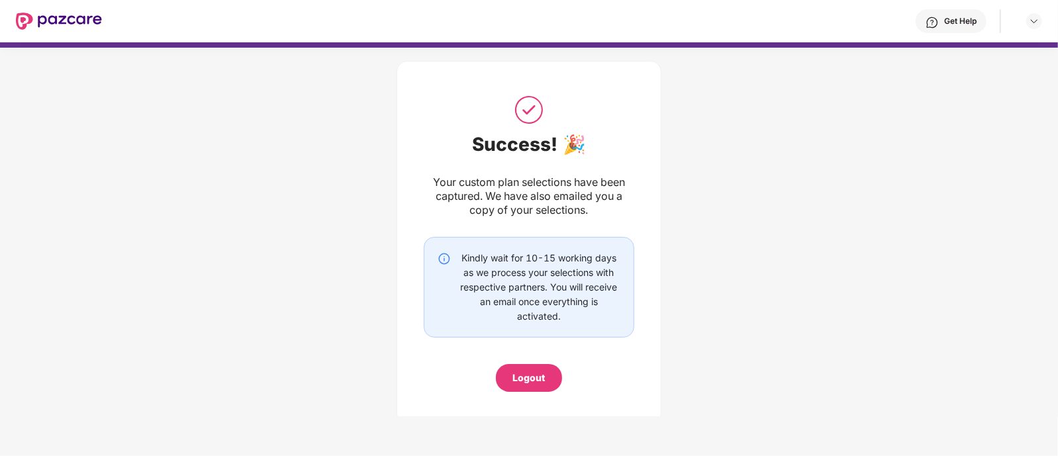 This screenshot has height=456, width=1058. What do you see at coordinates (59, 21) in the screenshot?
I see `img: New Pazcare Logo` at bounding box center [59, 21].